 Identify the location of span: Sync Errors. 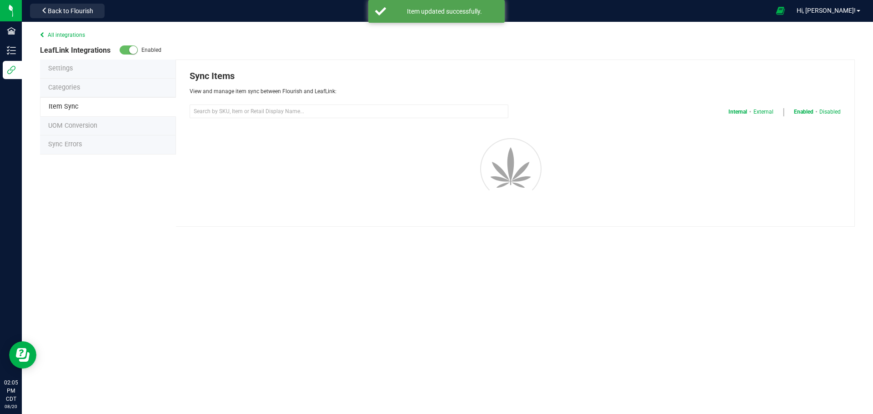
(65, 144).